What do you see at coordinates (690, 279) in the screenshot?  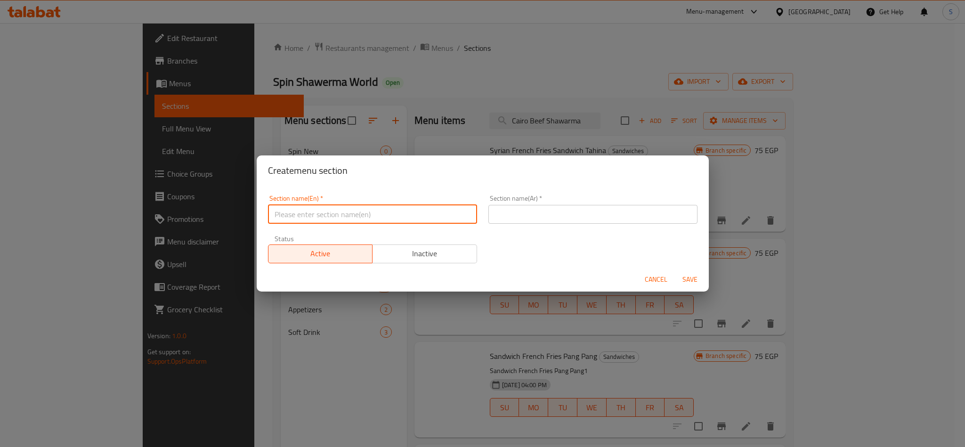 I see `span: Save` at bounding box center [690, 279].